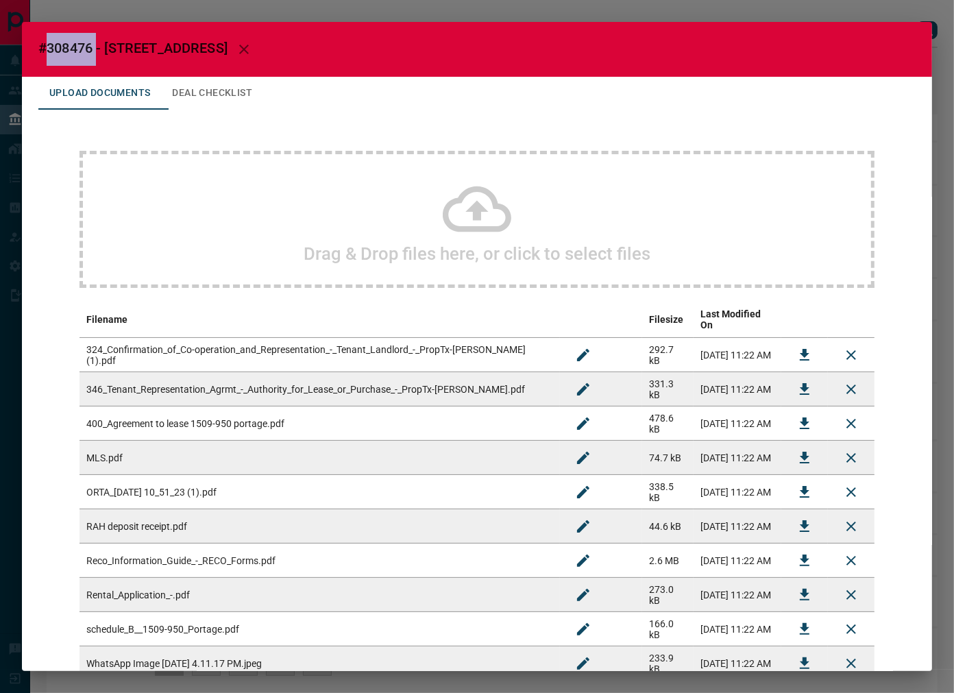 The image size is (954, 693). What do you see at coordinates (99, 93) in the screenshot?
I see `button: Upload Documents` at bounding box center [99, 93].